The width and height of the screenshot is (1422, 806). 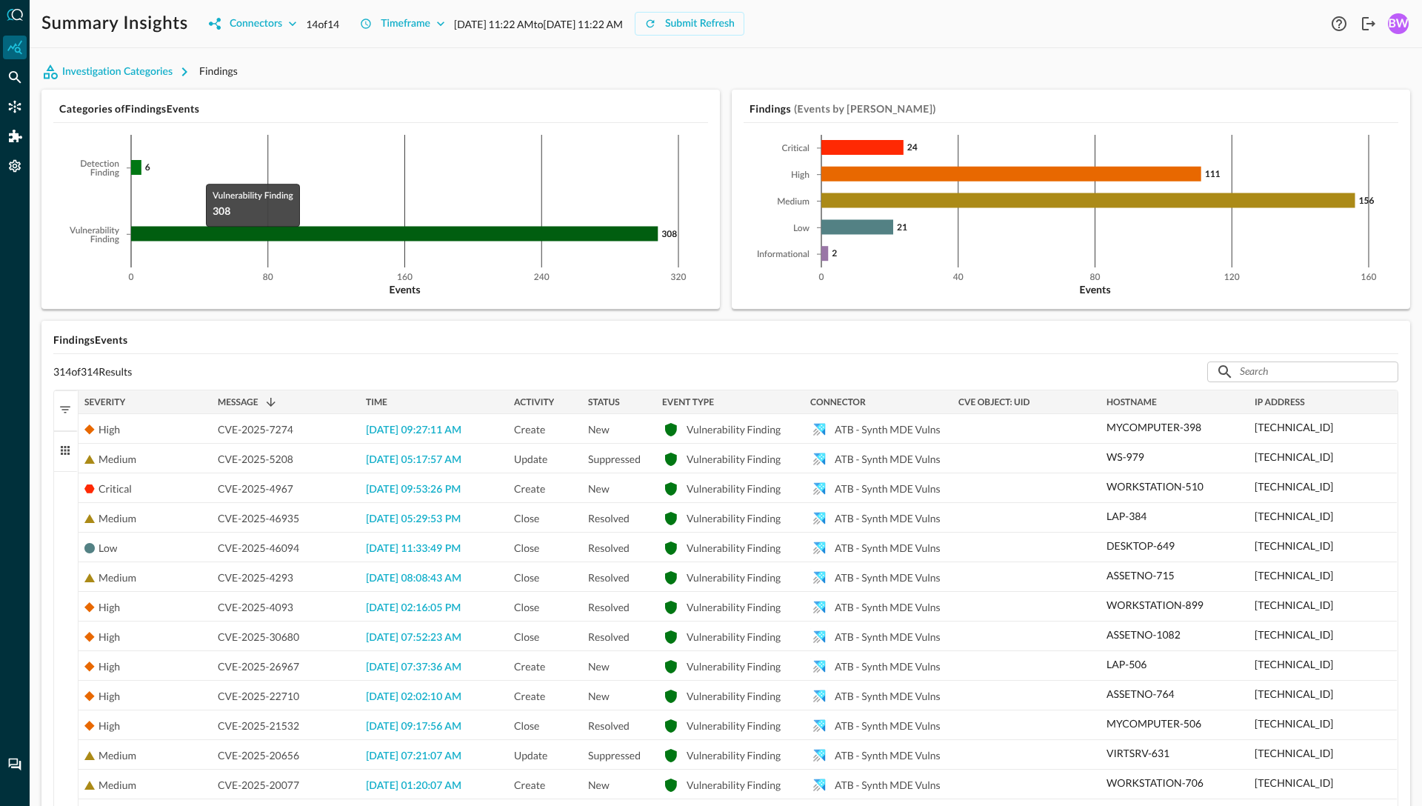 I want to click on span: Update, so click(x=530, y=756).